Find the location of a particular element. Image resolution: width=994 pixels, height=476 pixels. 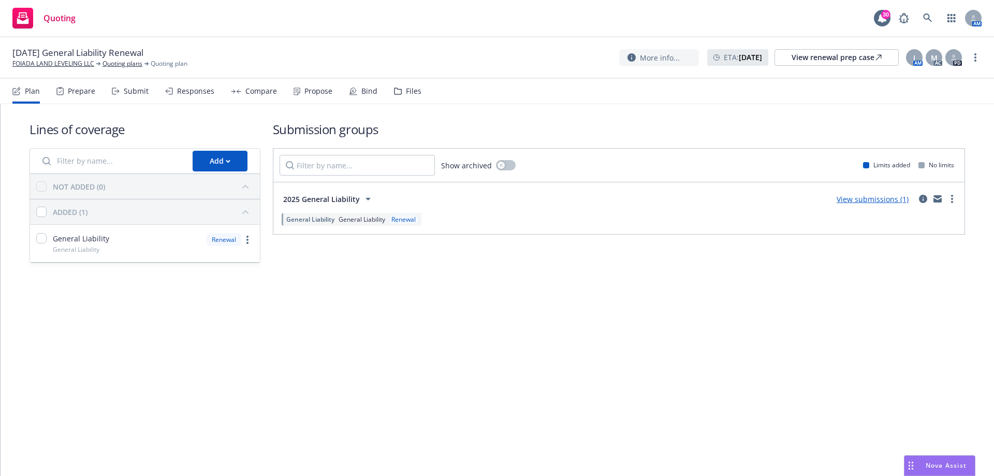

a: Report a Bug is located at coordinates (904, 18).